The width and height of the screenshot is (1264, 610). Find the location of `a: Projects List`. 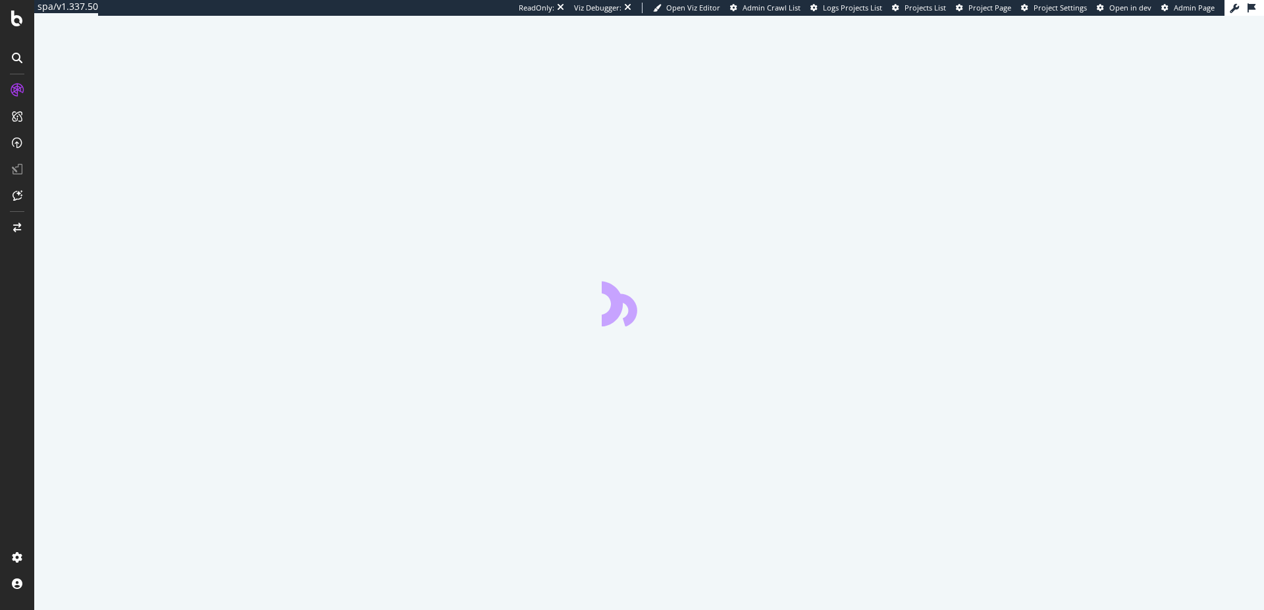

a: Projects List is located at coordinates (919, 8).